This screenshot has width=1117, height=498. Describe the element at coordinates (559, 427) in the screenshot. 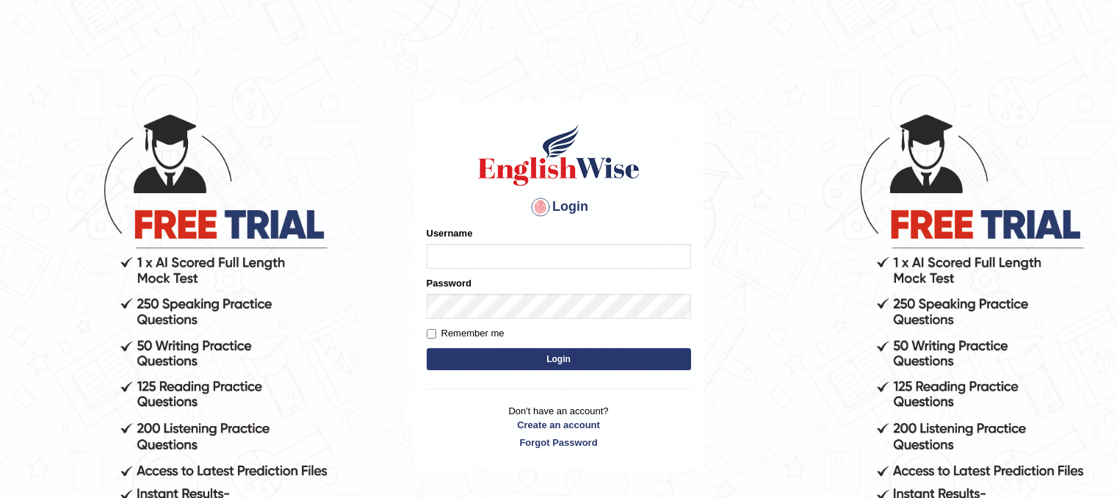

I see `p: Don't have an account?` at that location.